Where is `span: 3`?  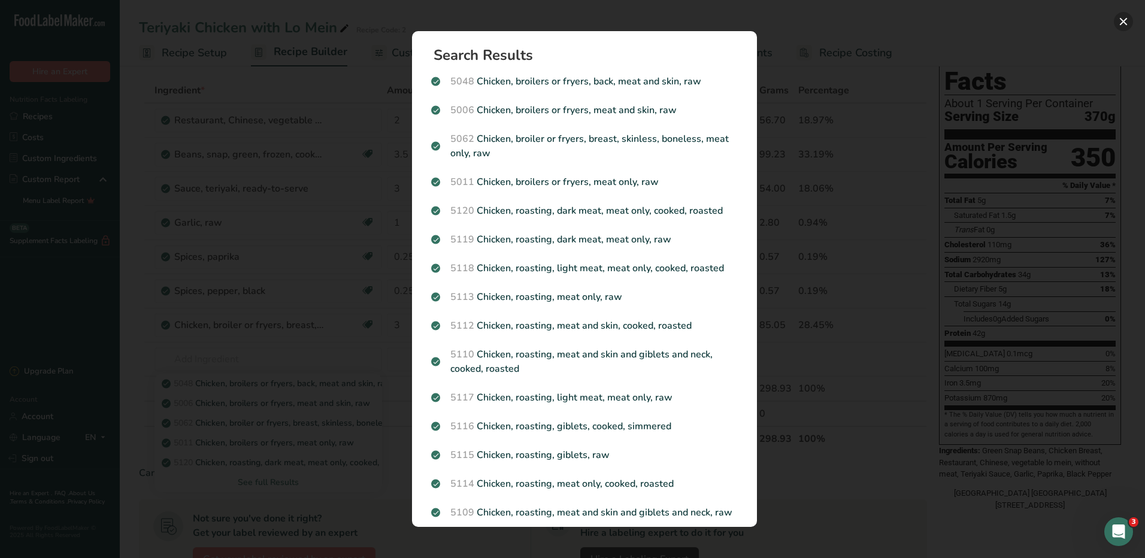 span: 3 is located at coordinates (1134, 522).